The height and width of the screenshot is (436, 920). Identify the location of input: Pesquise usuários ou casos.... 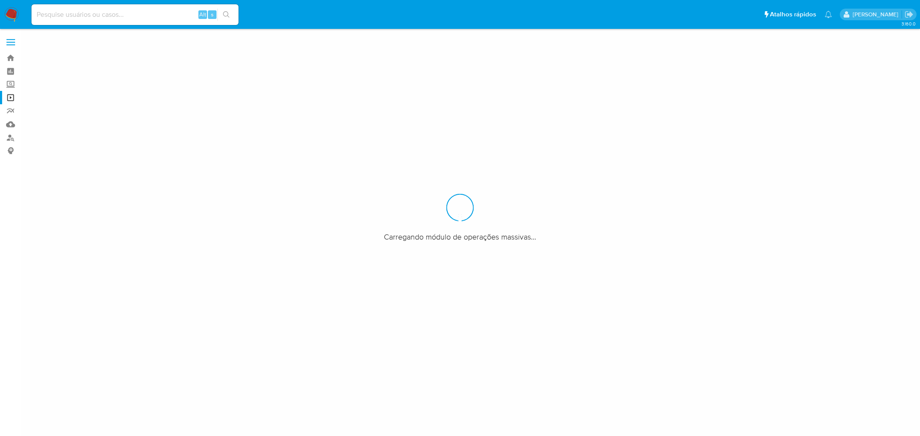
(135, 15).